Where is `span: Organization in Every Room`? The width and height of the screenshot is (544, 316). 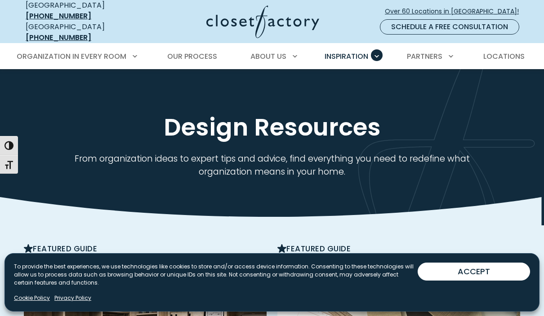 span: Organization in Every Room is located at coordinates (71, 56).